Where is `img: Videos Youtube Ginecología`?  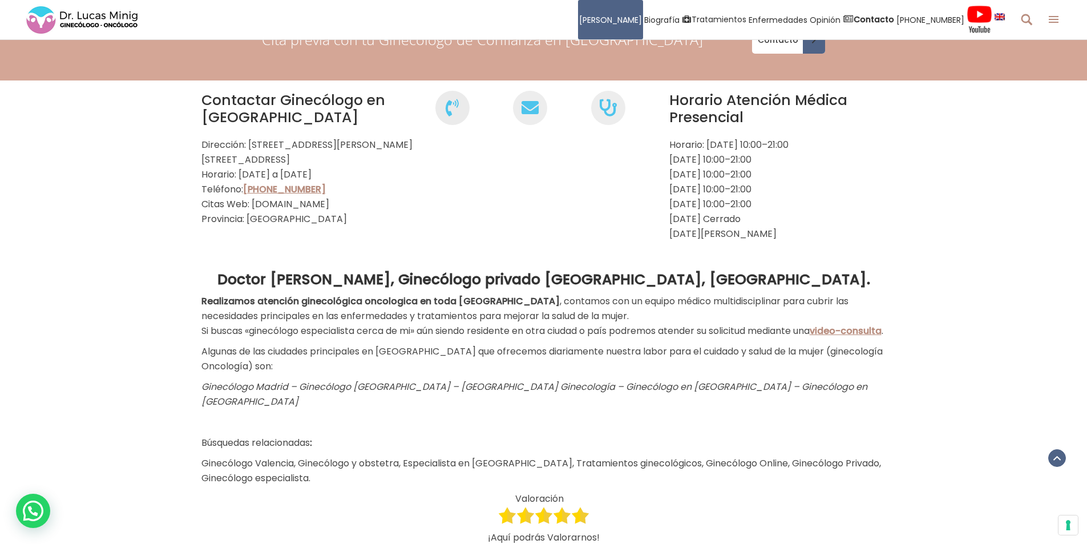
img: Videos Youtube Ginecología is located at coordinates (979, 19).